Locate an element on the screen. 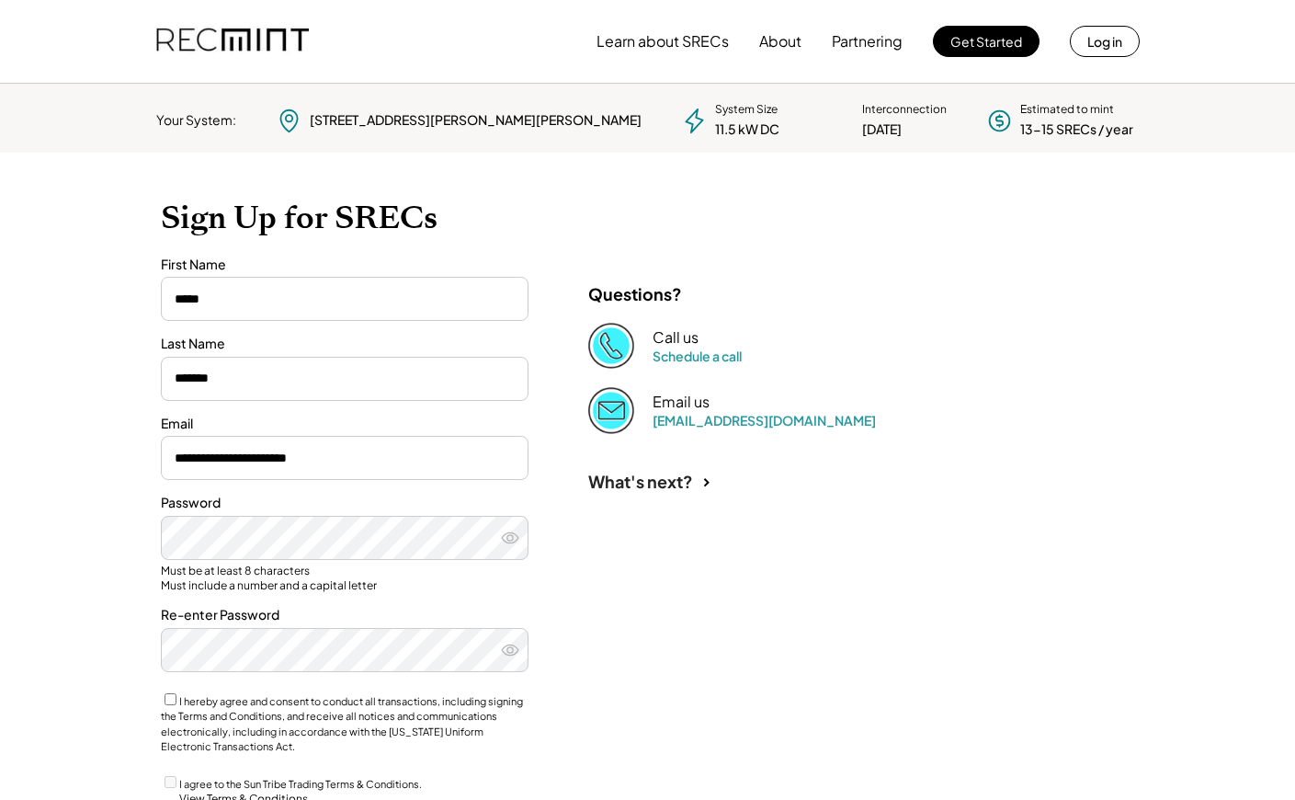 The width and height of the screenshot is (1295, 800). div: First Name is located at coordinates (345, 265).